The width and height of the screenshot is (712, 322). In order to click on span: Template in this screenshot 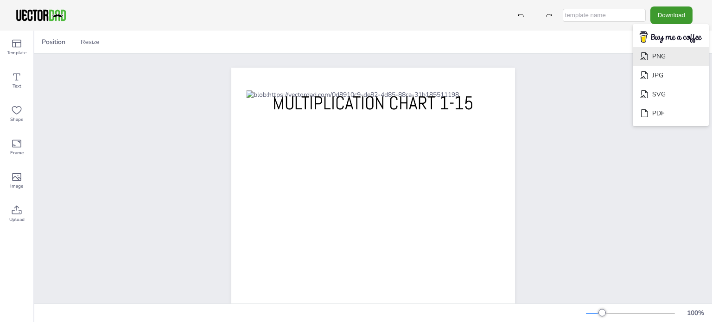, I will do `click(17, 53)`.